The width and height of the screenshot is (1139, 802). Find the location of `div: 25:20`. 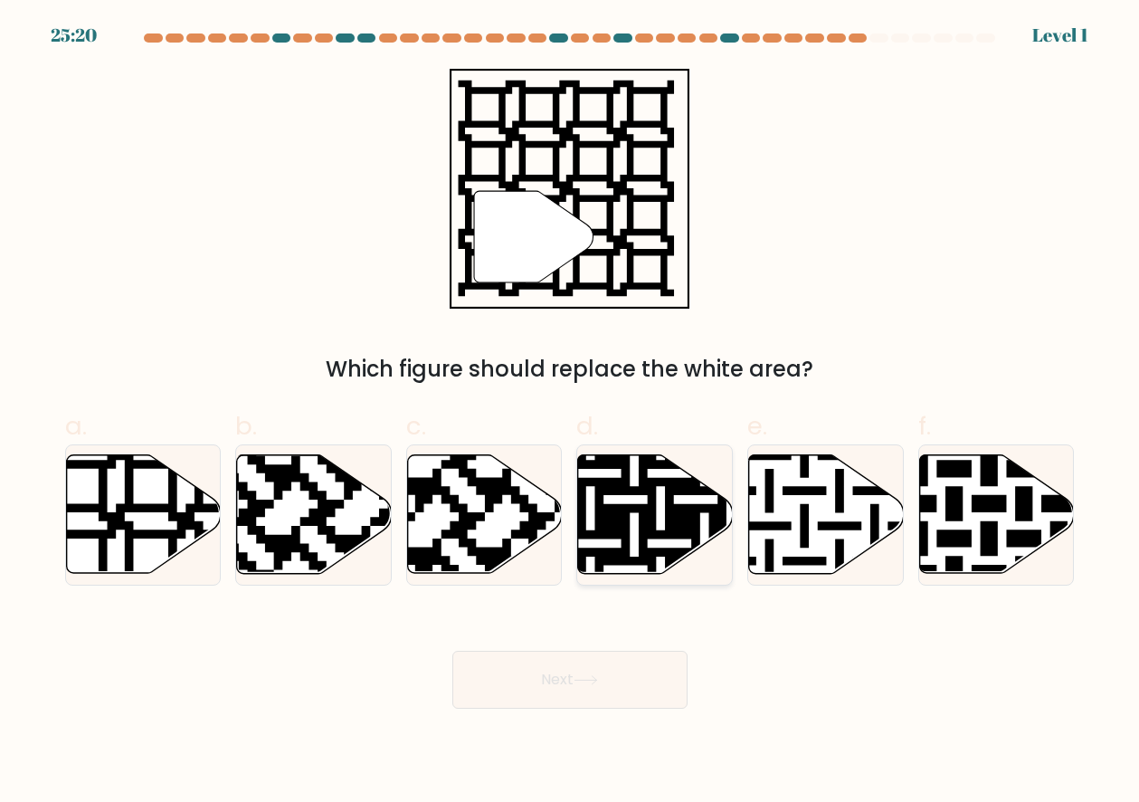

div: 25:20 is located at coordinates (73, 35).